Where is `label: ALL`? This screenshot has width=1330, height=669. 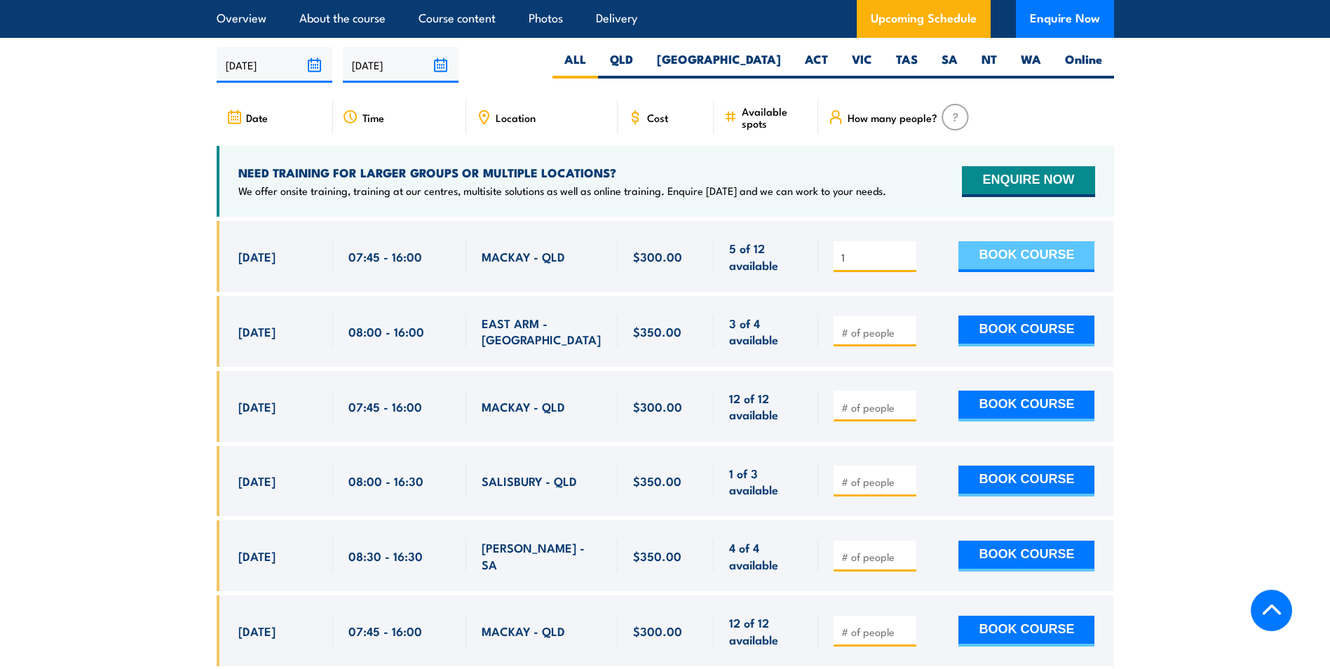
label: ALL is located at coordinates (575, 65).